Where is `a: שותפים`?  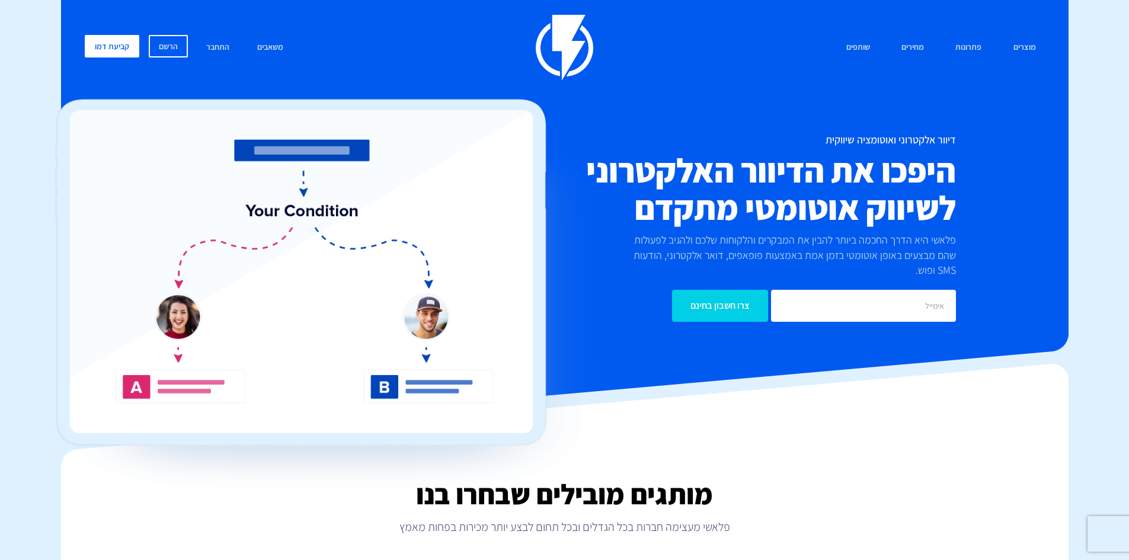 a: שותפים is located at coordinates (858, 47).